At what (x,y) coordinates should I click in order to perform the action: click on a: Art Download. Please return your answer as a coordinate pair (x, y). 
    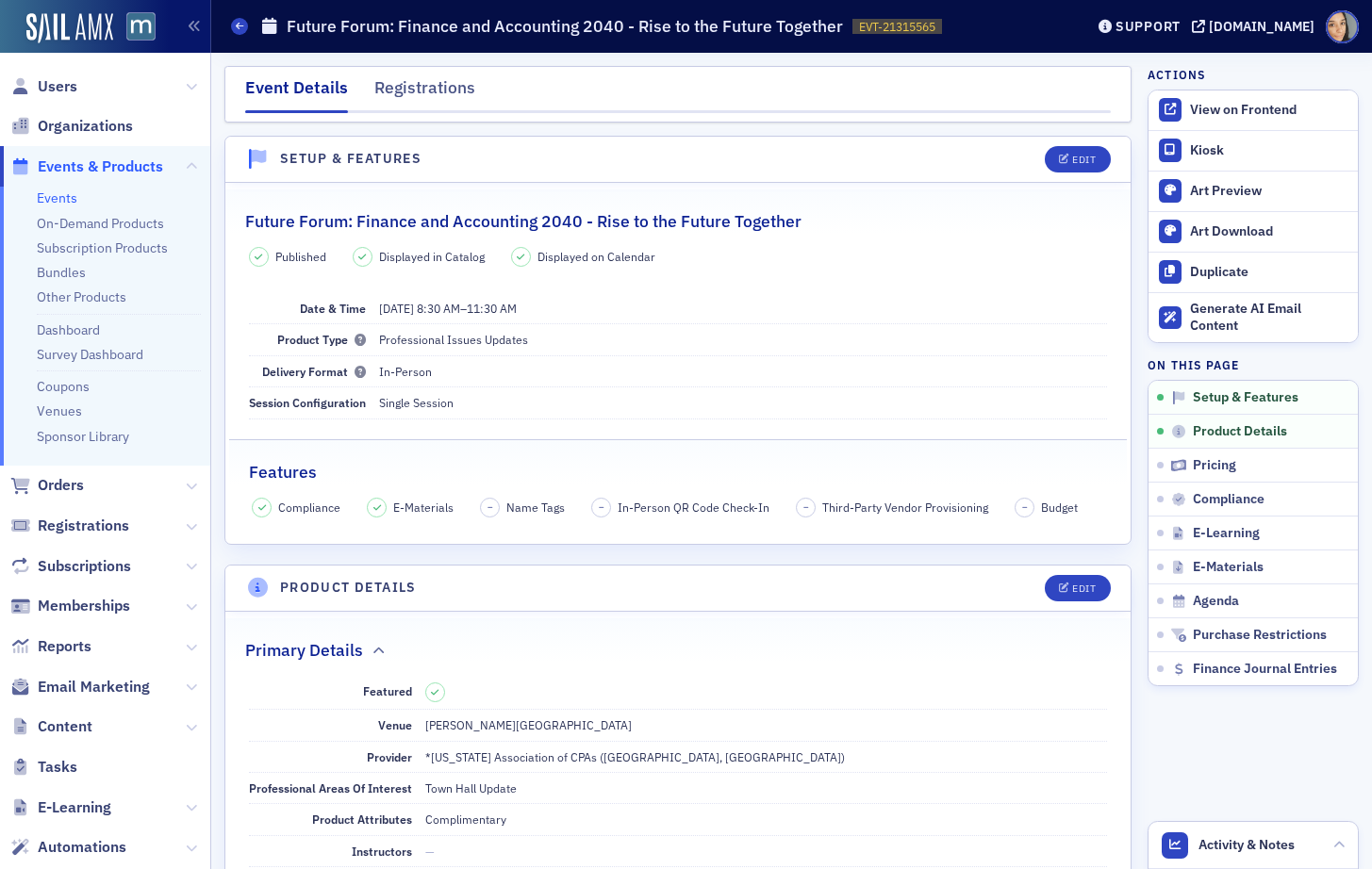
    Looking at the image, I should click on (1253, 231).